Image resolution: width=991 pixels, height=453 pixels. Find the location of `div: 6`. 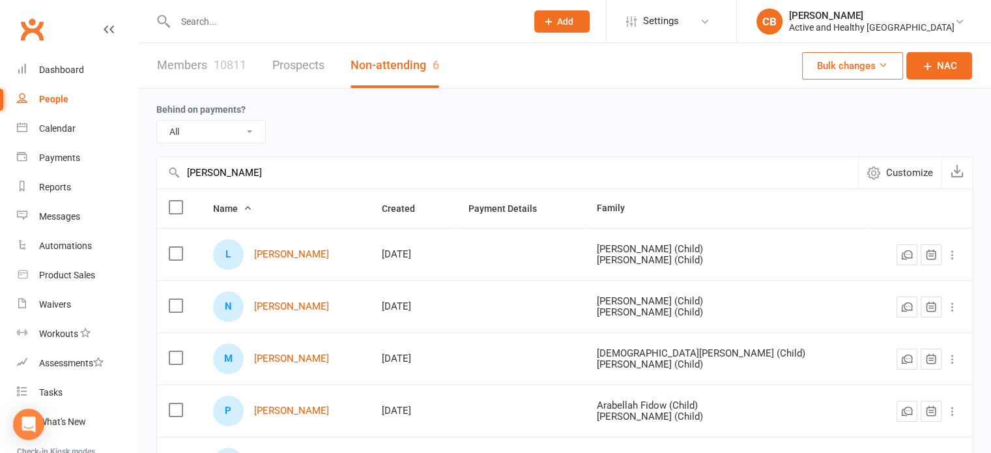

div: 6 is located at coordinates (436, 65).